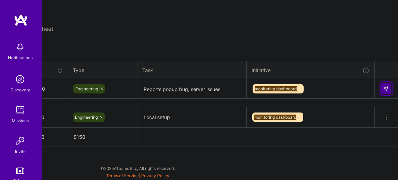 This screenshot has width=398, height=180. Describe the element at coordinates (192, 89) in the screenshot. I see `textarea: Reports popup bug, server issues` at that location.